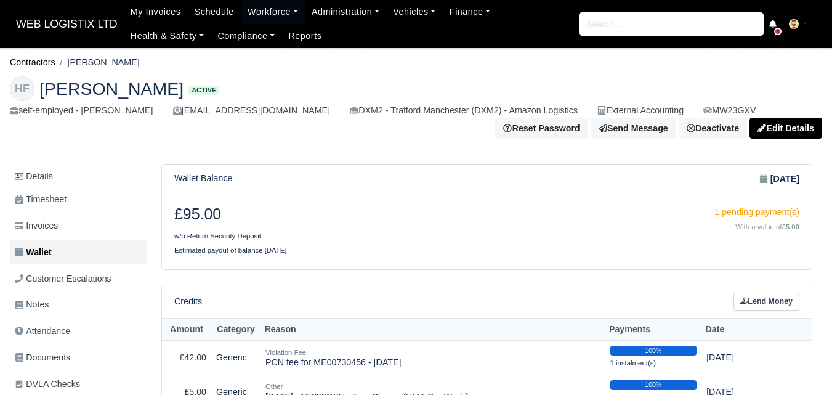 The width and height of the screenshot is (832, 395). Describe the element at coordinates (464, 110) in the screenshot. I see `div: DXM2 - Trafford Manchester (DXM2) - Amazon Logistics` at that location.